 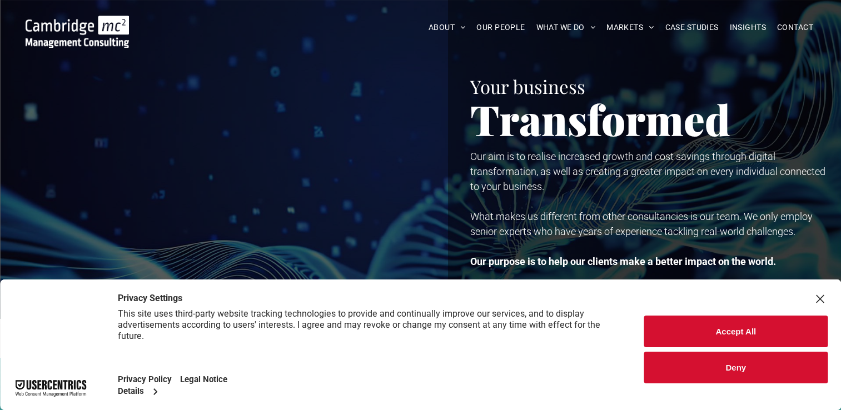 I want to click on img: Go to Homepage, so click(x=77, y=32).